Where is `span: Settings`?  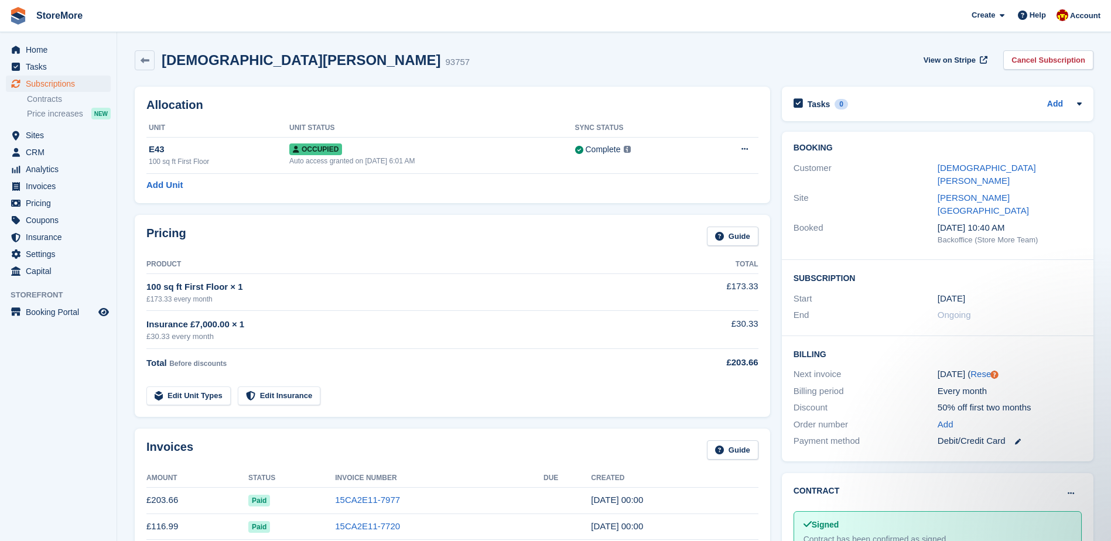 span: Settings is located at coordinates (61, 254).